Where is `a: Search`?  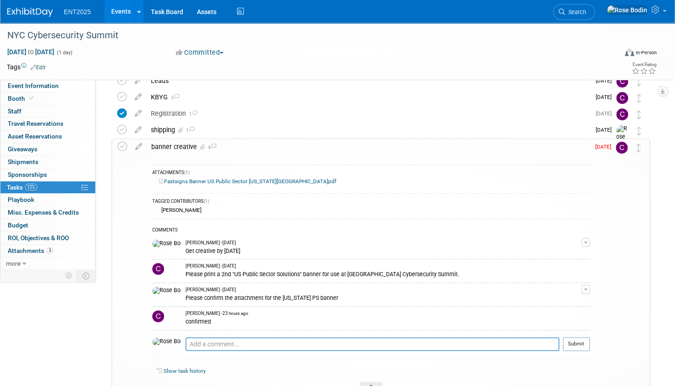
a: Search is located at coordinates (574, 12).